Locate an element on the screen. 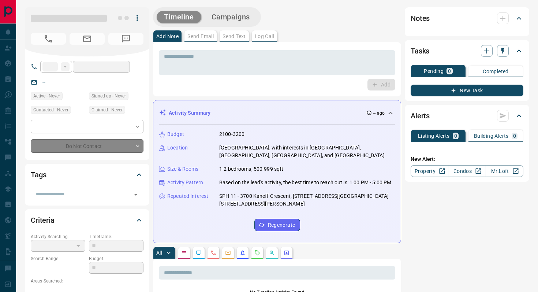 This screenshot has height=292, width=538. p: Size & Rooms is located at coordinates (183, 169).